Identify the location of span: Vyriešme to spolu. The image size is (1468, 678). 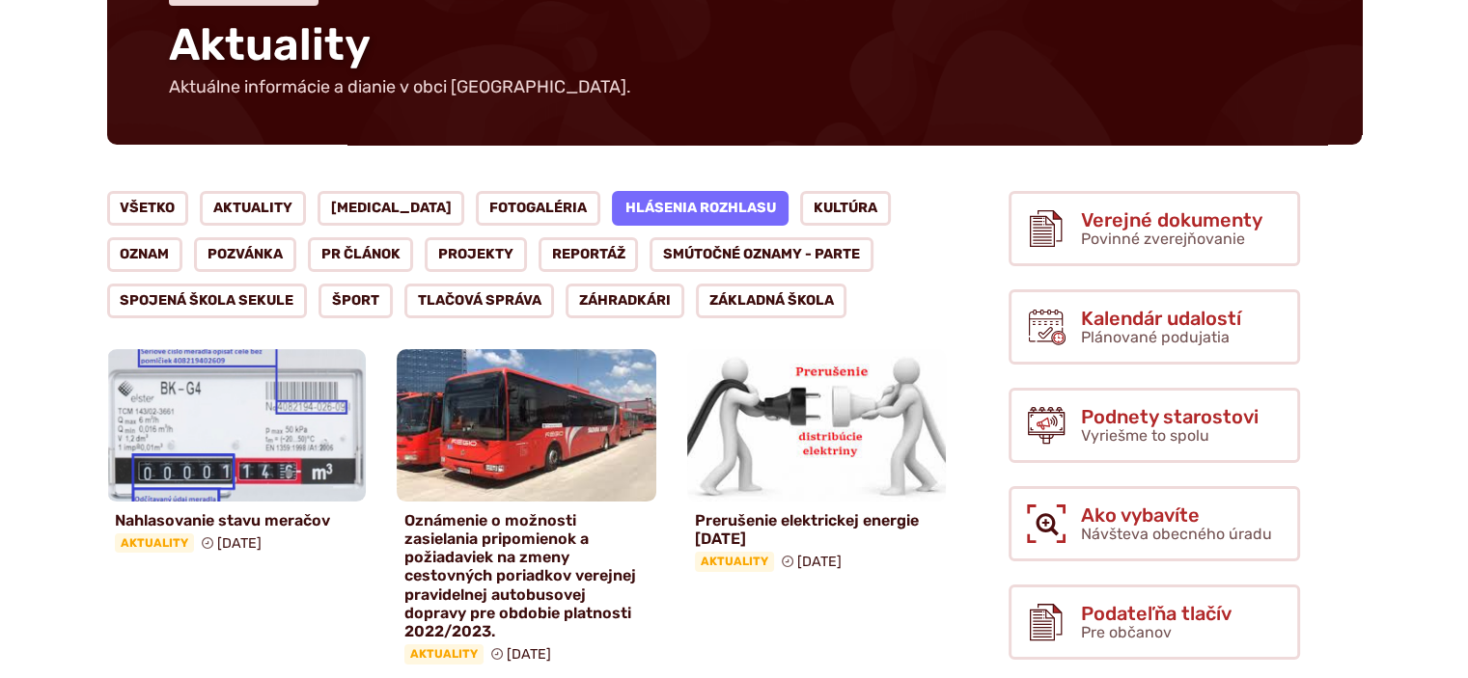
(1145, 435).